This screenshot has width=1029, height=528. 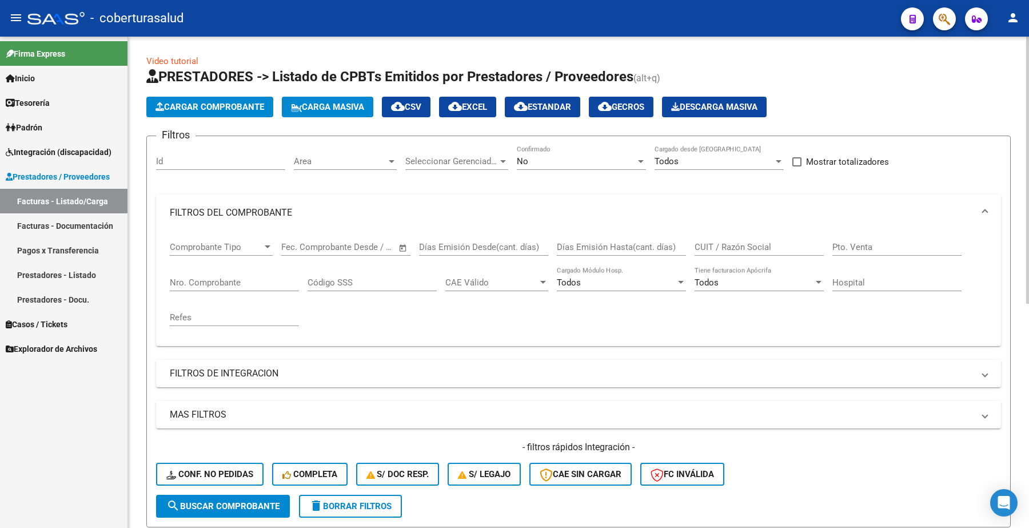 What do you see at coordinates (137, 18) in the screenshot?
I see `span: - coberturasalud` at bounding box center [137, 18].